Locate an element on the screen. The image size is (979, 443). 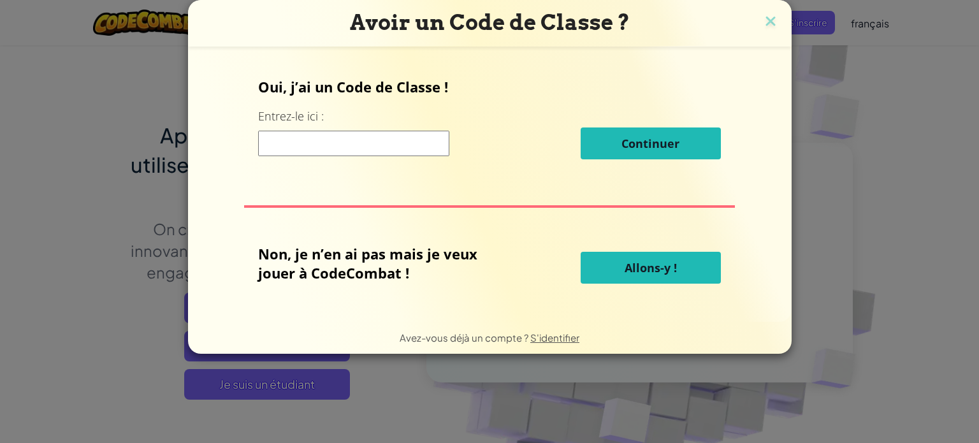
span: Avez-vous déjà un compte ? is located at coordinates (465, 337).